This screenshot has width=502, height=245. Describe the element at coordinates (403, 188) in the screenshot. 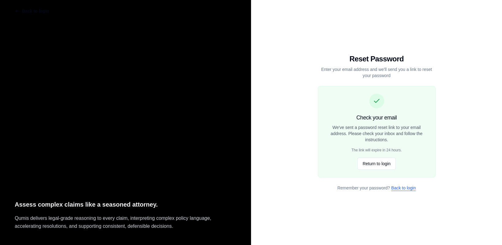

I see `a: Back to login` at that location.